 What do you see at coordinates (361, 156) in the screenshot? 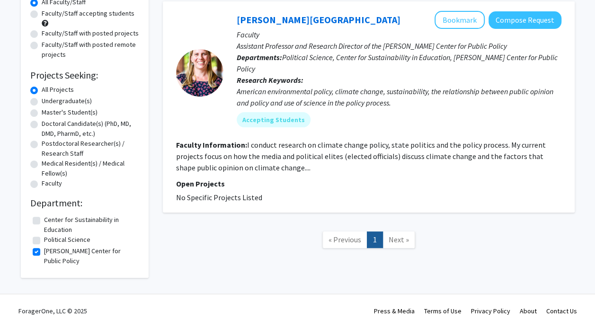
I see `fg-read-more: I conduct research on climate change policy, state politics and the policy process. My current pr...` at bounding box center [361, 156].